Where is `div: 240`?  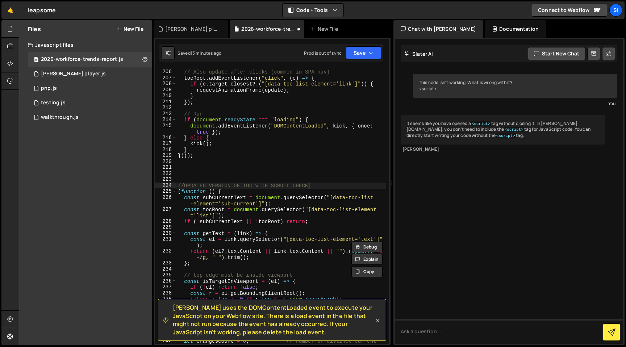 div: 240 is located at coordinates (166, 305).